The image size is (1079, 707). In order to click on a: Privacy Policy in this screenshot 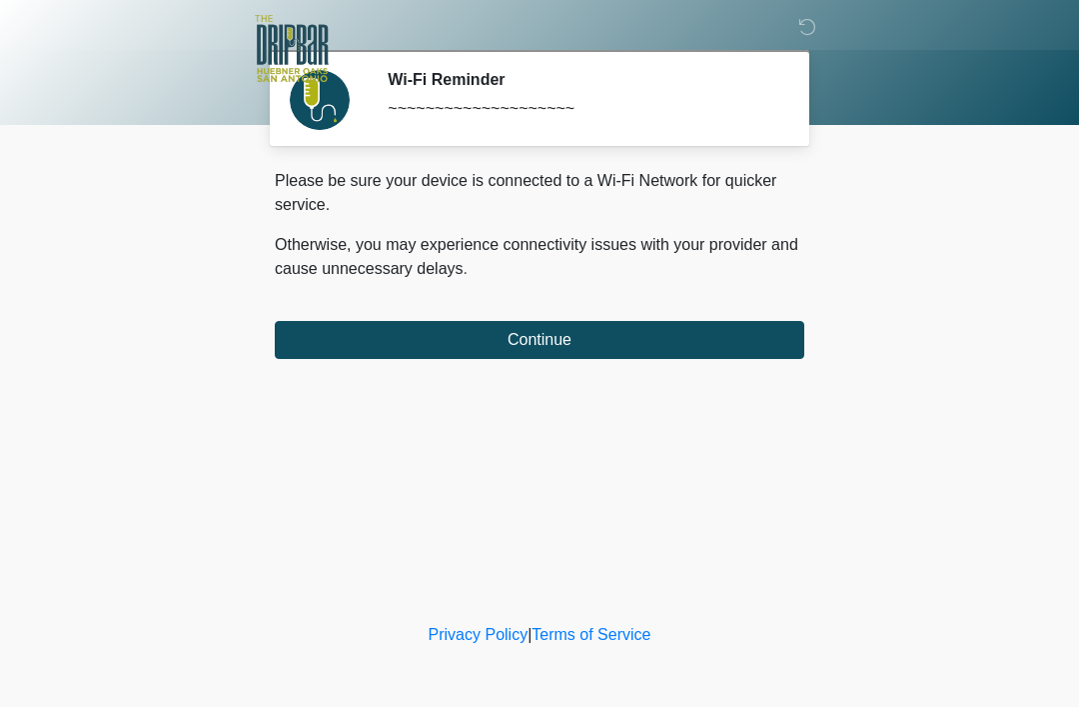, I will do `click(479, 634)`.